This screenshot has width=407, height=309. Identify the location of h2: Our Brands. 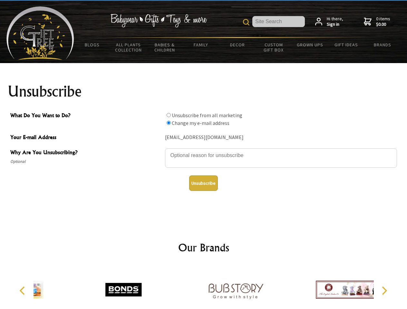
(204, 248).